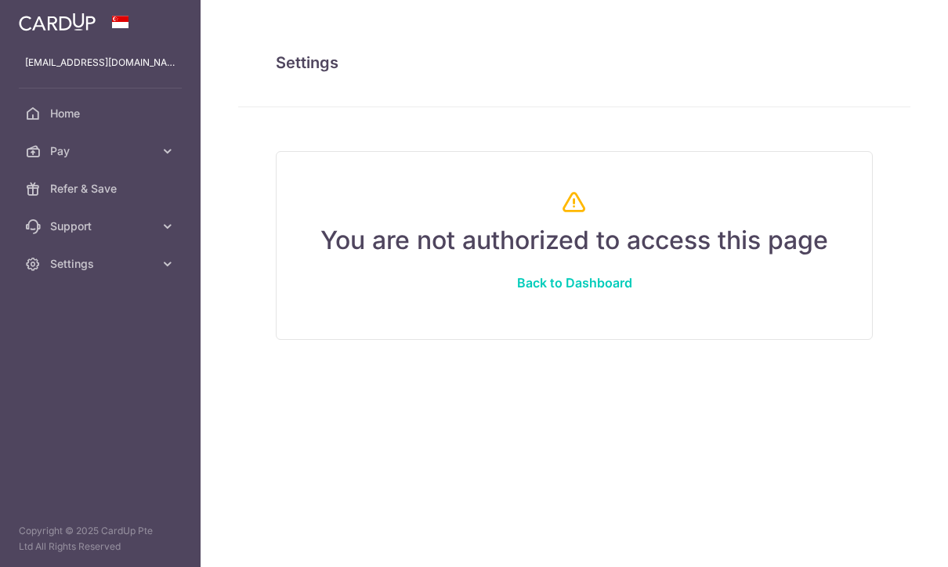 The height and width of the screenshot is (567, 948). Describe the element at coordinates (574, 240) in the screenshot. I see `h4: You are not authorized to access this page` at that location.